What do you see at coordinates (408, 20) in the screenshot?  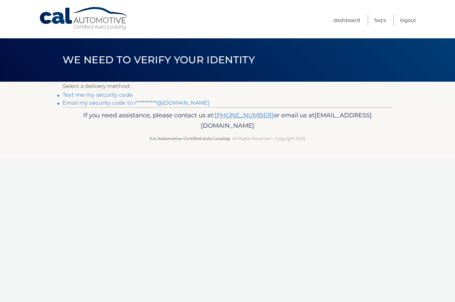 I see `a: Logout` at bounding box center [408, 20].